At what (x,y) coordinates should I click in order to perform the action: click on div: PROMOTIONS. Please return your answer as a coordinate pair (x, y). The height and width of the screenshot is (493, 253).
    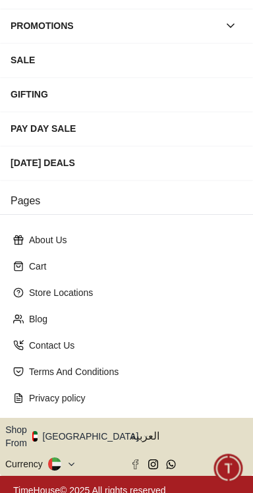
    Looking at the image, I should click on (115, 26).